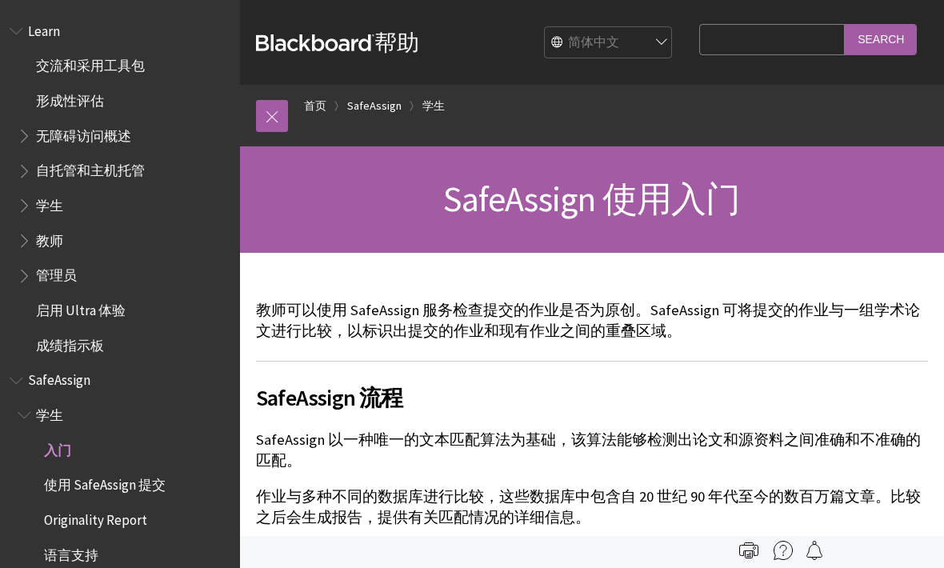 The width and height of the screenshot is (944, 568). I want to click on span: 自托管和主机托管, so click(90, 168).